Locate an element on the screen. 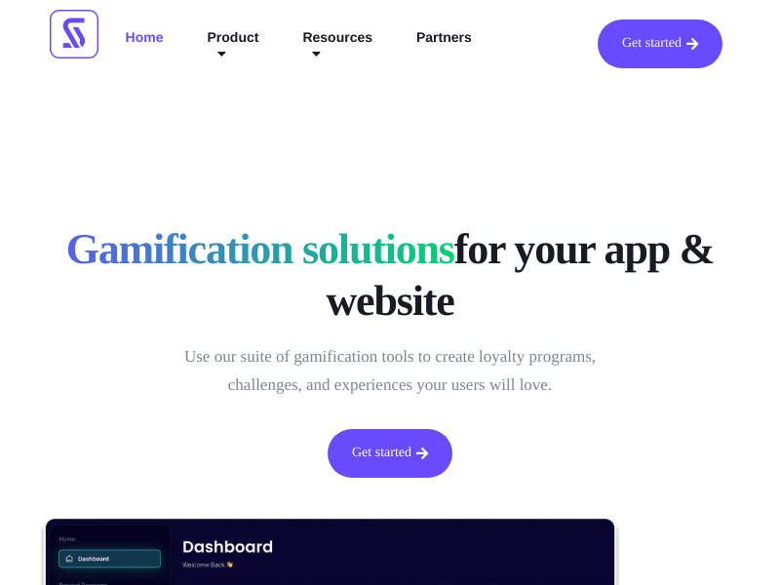  h1: for your app & website is located at coordinates (390, 276).